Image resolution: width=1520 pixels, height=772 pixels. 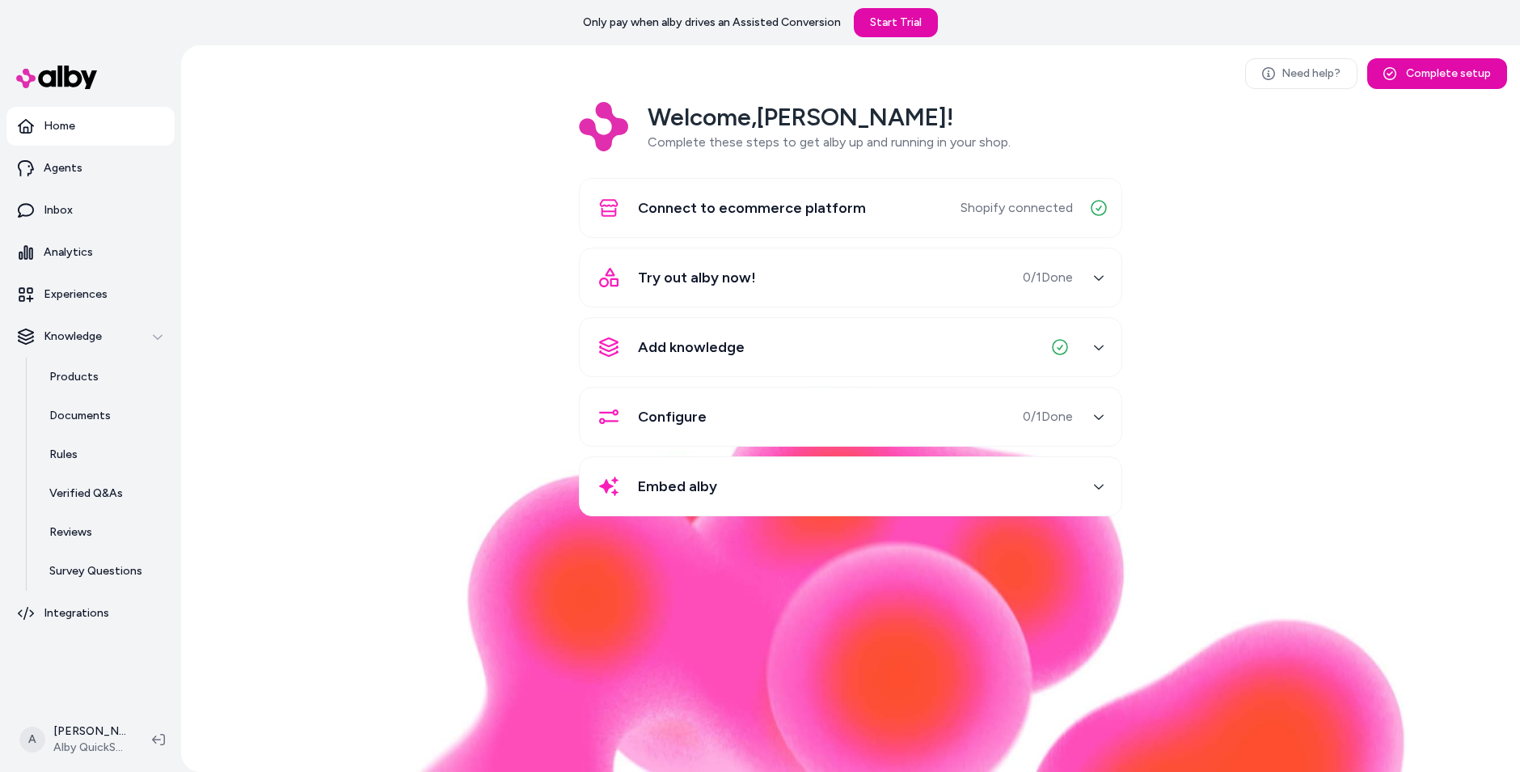 What do you see at coordinates (104, 532) in the screenshot?
I see `a: Reviews` at bounding box center [104, 532].